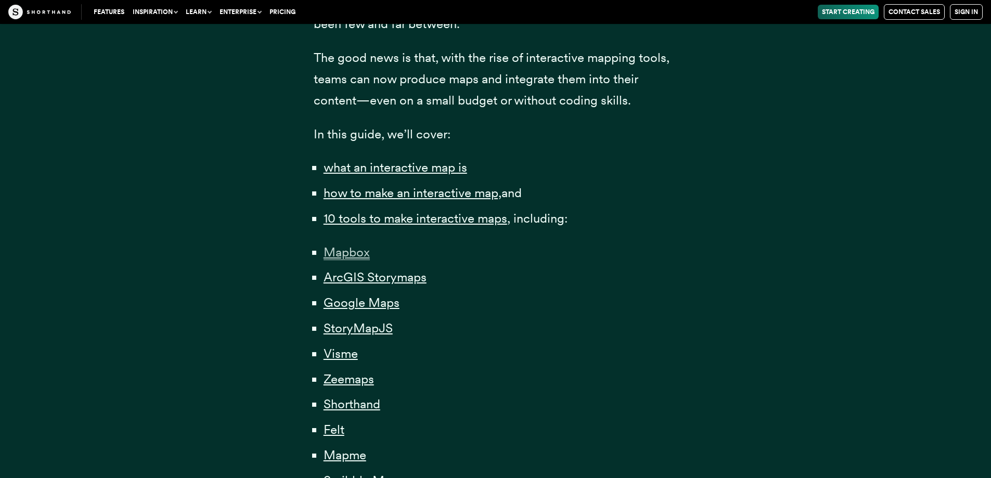  What do you see at coordinates (375, 277) in the screenshot?
I see `span: ArcGIS Storymaps` at bounding box center [375, 277].